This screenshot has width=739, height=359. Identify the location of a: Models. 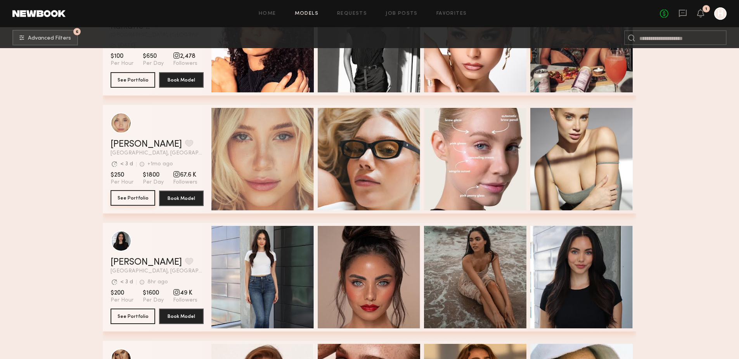
(307, 14).